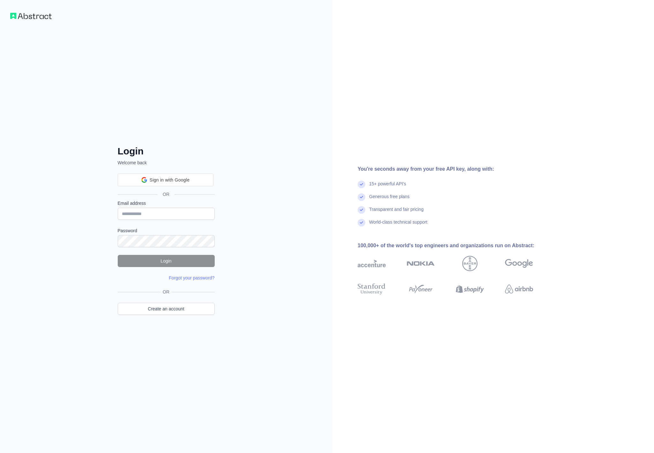 The width and height of the screenshot is (654, 453). Describe the element at coordinates (398, 225) in the screenshot. I see `div: World-class technical support` at that location.